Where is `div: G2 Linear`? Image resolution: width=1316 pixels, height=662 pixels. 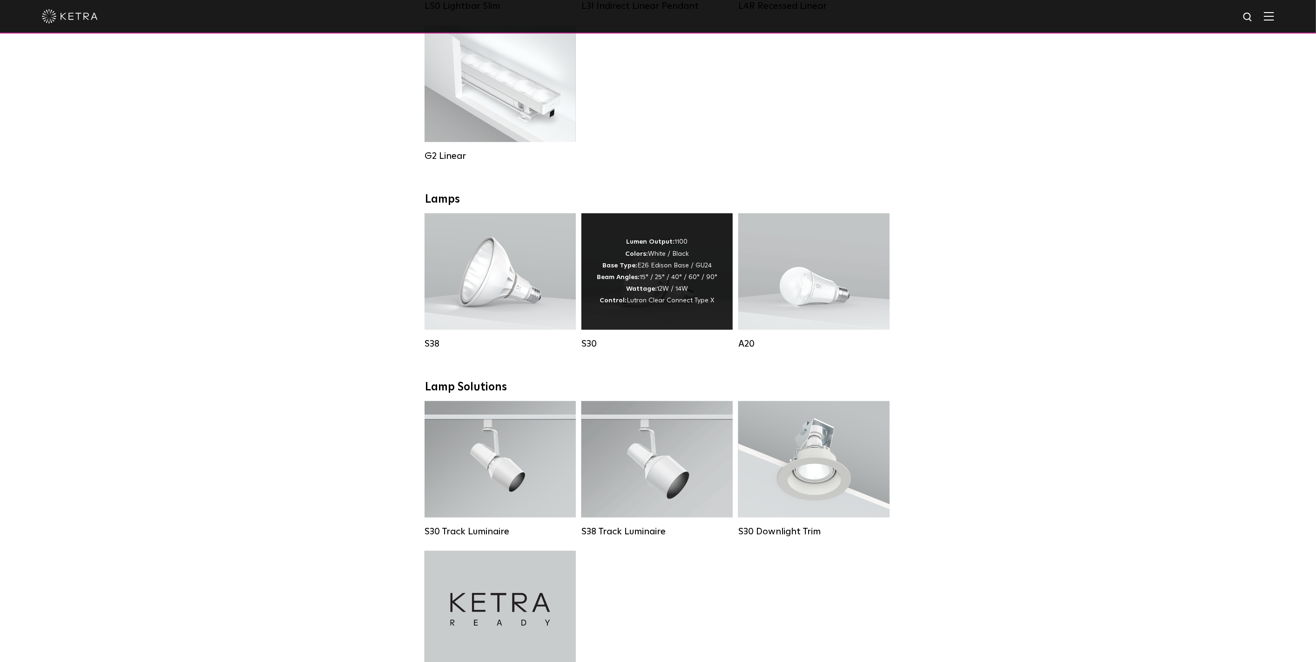
div: G2 Linear is located at coordinates (500, 156).